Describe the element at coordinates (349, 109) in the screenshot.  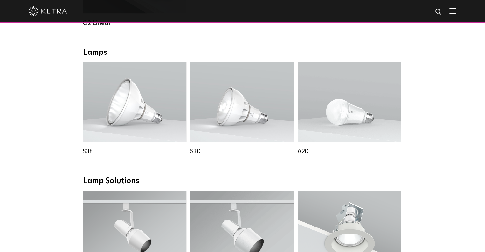
I see `a: A20 Lumen Output:600 / 800Colors:White / BlackBase Type:E26 Edison Base / GU24Beam Angles:Omni-Di...` at that location.